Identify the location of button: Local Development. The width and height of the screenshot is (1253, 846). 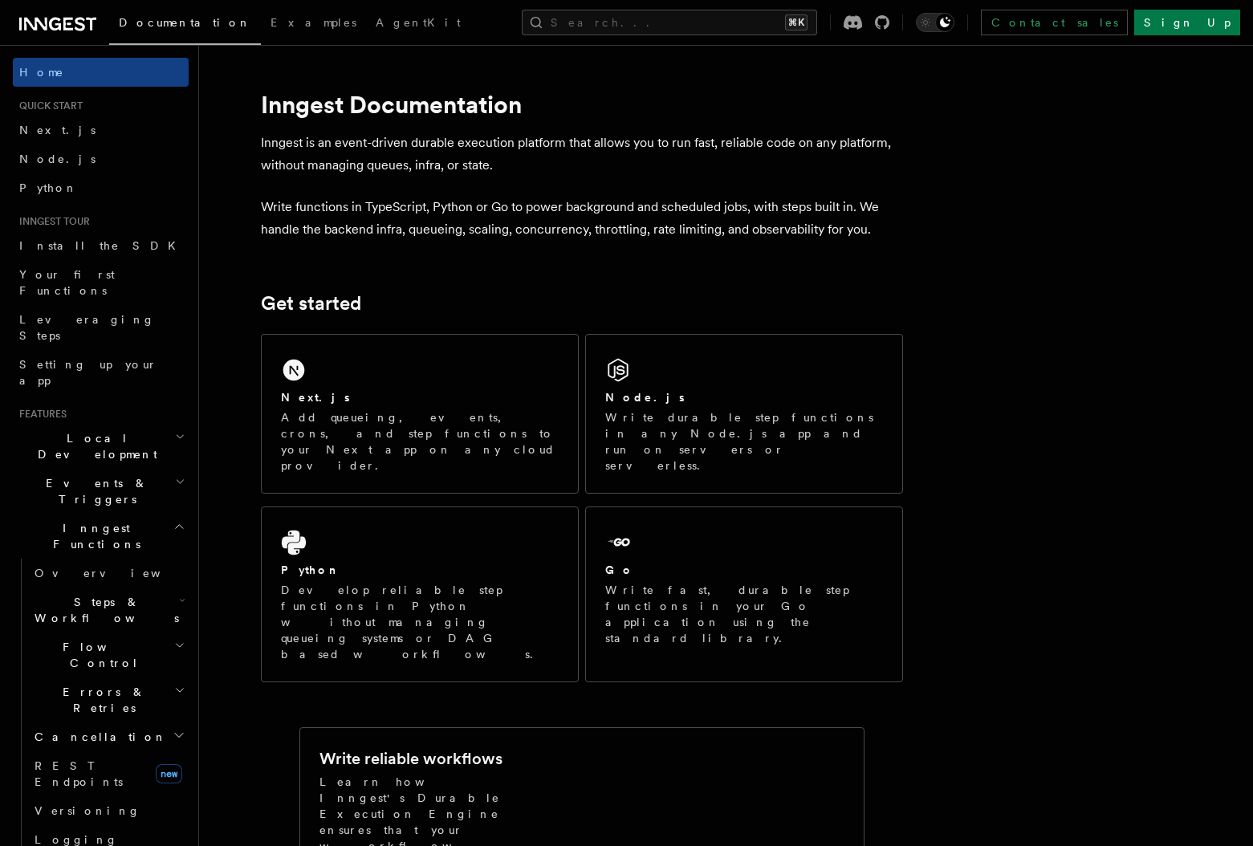
(100, 446).